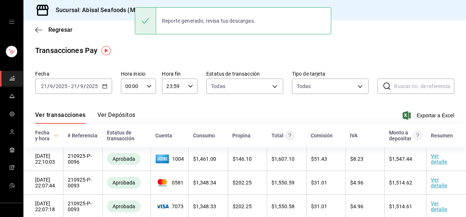 Image resolution: width=466 pixels, height=217 pixels. What do you see at coordinates (417, 136) in the screenshot?
I see `svg: Este es el monto resultante del total pagado menos comisión e IVA. Esta será la parte que se depo...` at bounding box center [417, 136].